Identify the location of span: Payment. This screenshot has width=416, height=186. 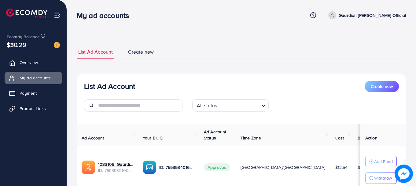
(28, 93).